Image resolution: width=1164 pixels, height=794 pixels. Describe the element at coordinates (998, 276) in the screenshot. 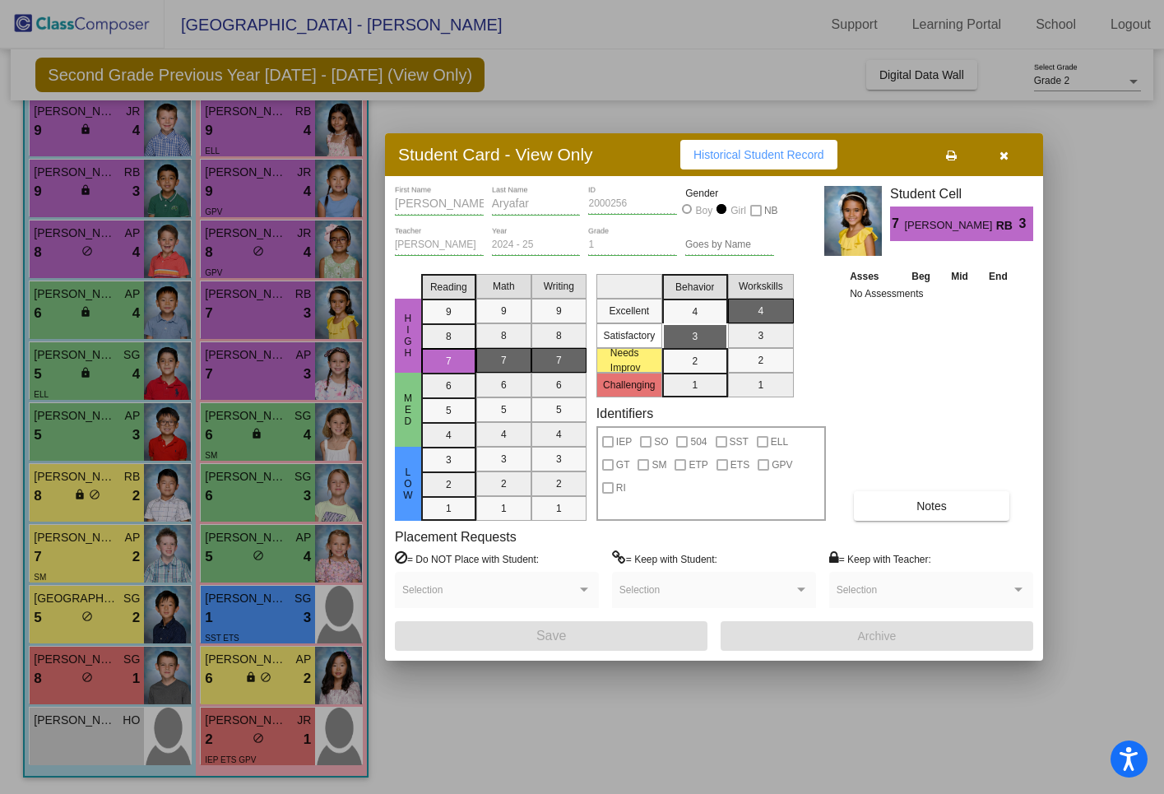

I see `th: End` at that location.